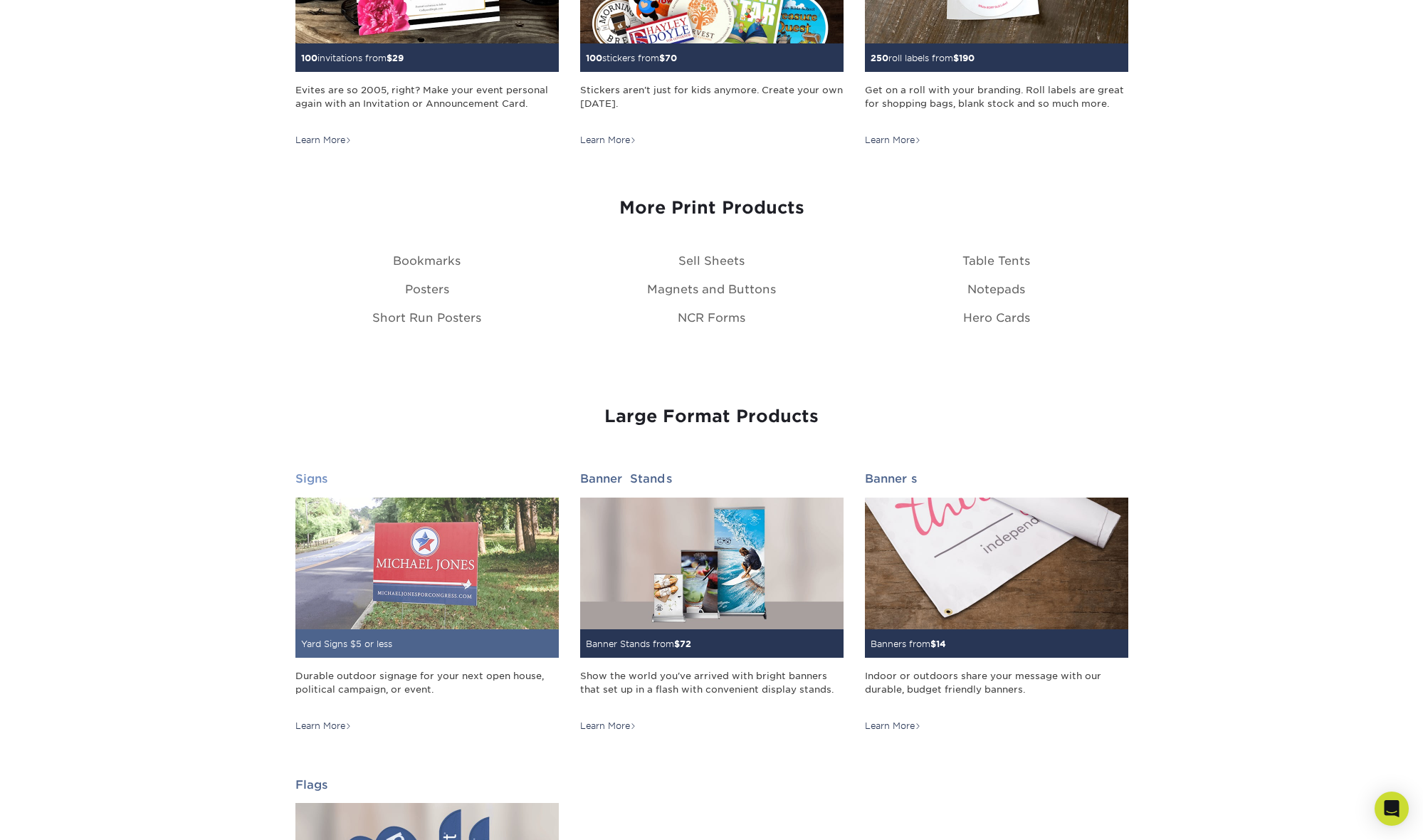 The width and height of the screenshot is (1423, 840). Describe the element at coordinates (712, 317) in the screenshot. I see `a: NCR Forms` at that location.